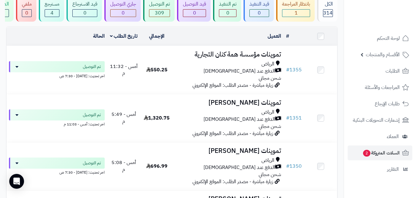  I want to click on a: لوحة التحكم, so click(380, 38).